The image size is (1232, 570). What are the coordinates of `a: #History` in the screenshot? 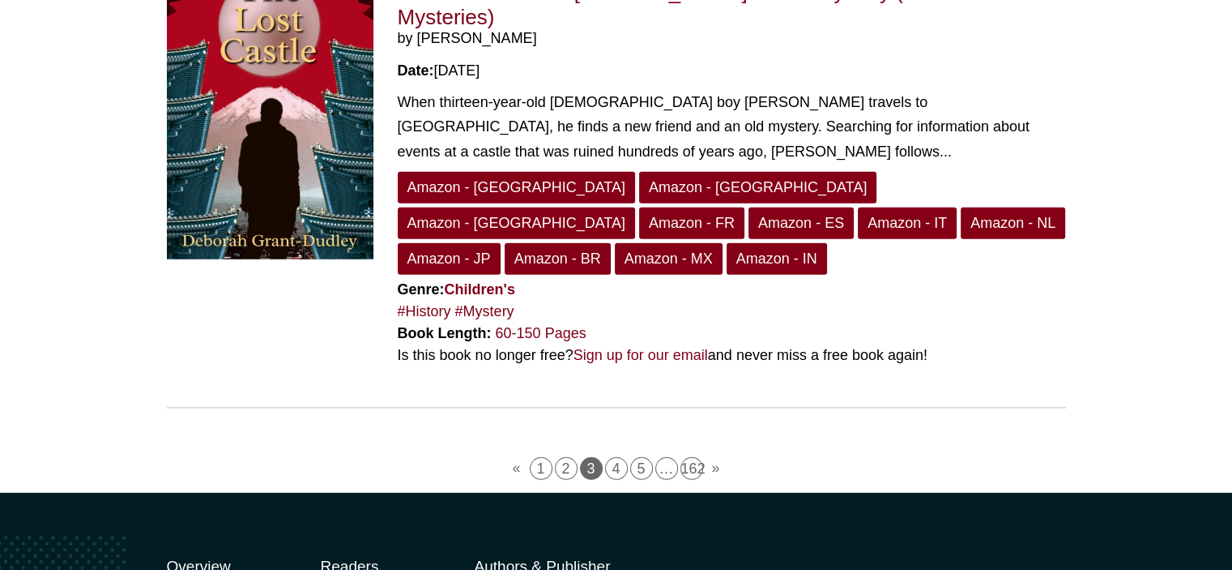 It's located at (425, 311).